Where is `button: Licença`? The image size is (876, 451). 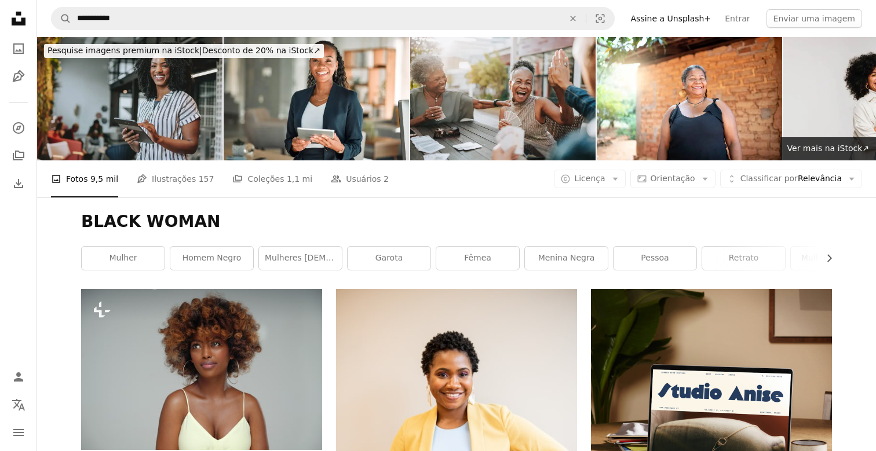
button: Licença is located at coordinates (589, 179).